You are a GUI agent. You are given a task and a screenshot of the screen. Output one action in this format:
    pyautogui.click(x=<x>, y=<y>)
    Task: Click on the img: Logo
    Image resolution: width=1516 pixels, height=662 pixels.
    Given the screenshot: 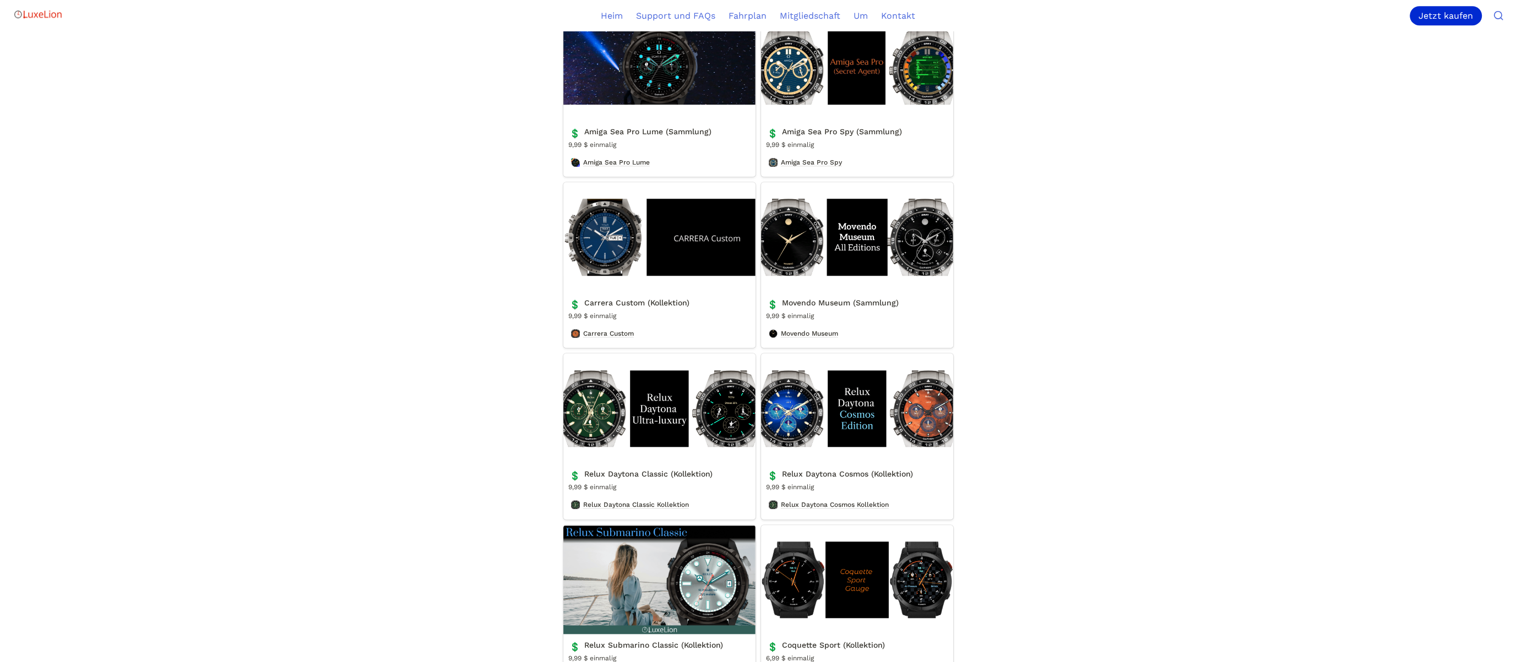 What is the action you would take?
    pyautogui.click(x=38, y=14)
    